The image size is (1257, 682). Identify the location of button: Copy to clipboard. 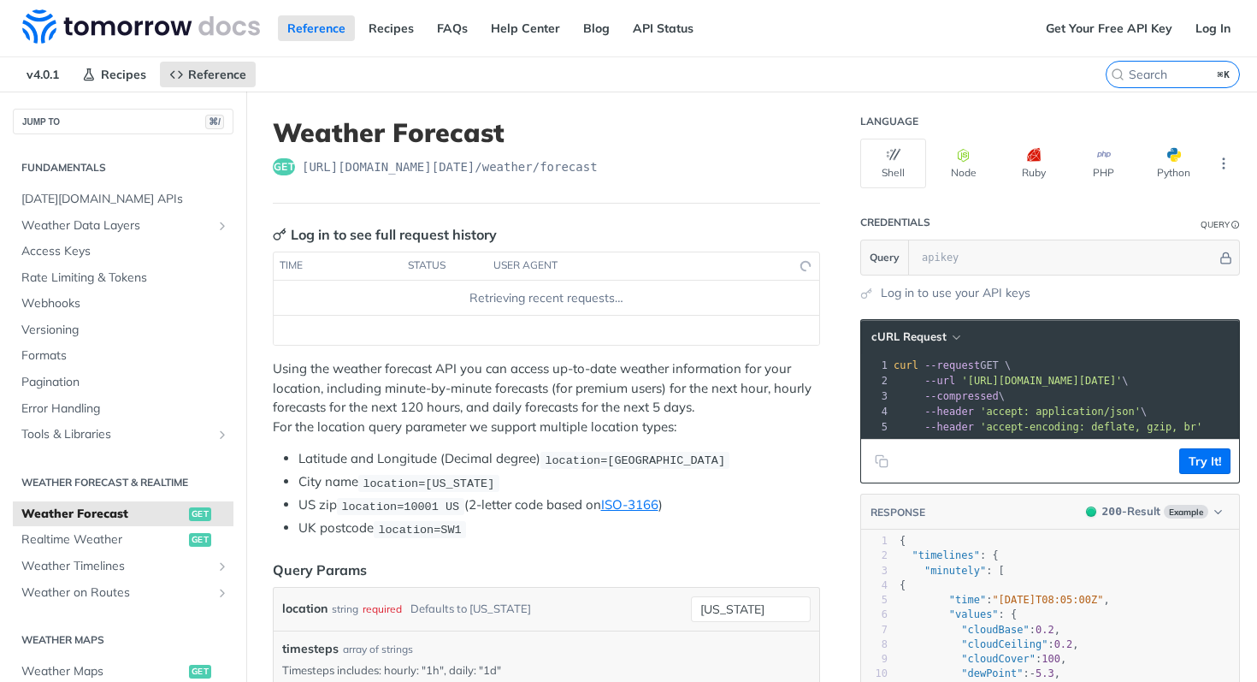
(882, 461).